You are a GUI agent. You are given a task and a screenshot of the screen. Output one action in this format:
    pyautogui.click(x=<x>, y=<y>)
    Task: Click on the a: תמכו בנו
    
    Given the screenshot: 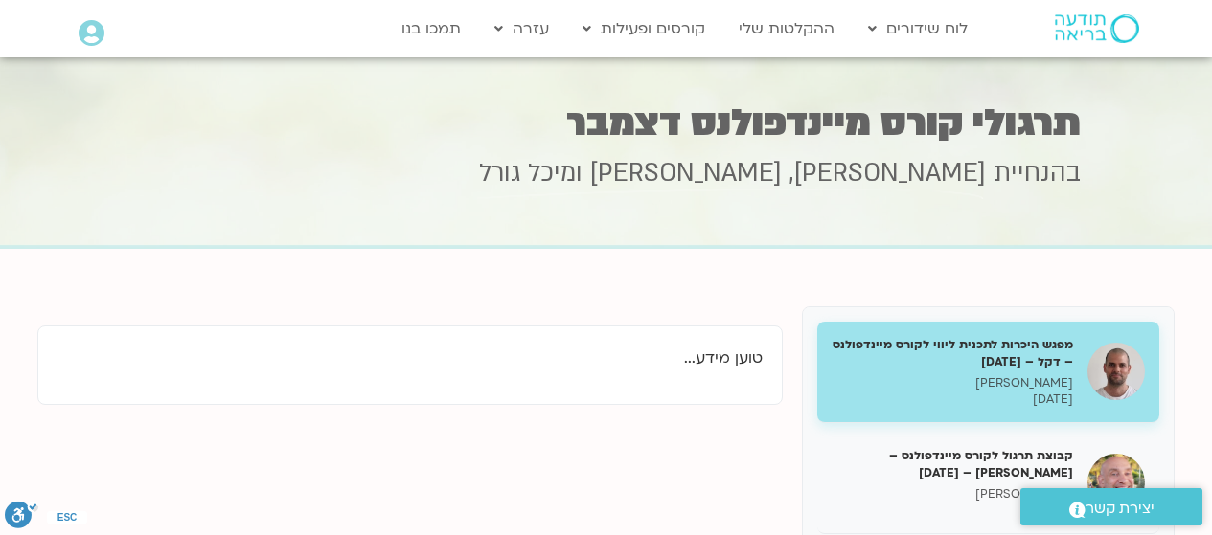 What is the action you would take?
    pyautogui.click(x=431, y=29)
    